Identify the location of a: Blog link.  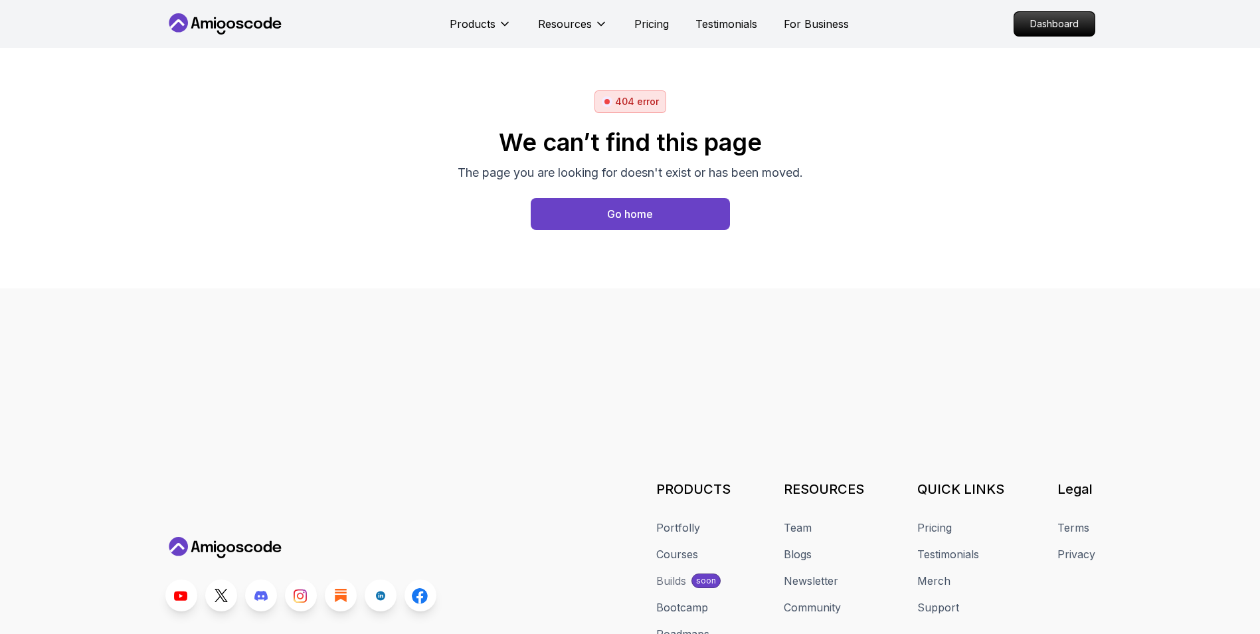
(341, 595).